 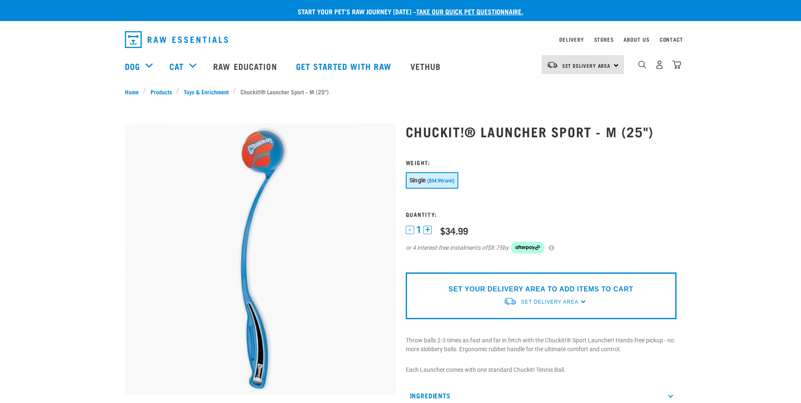 I want to click on a: About Us, so click(x=637, y=39).